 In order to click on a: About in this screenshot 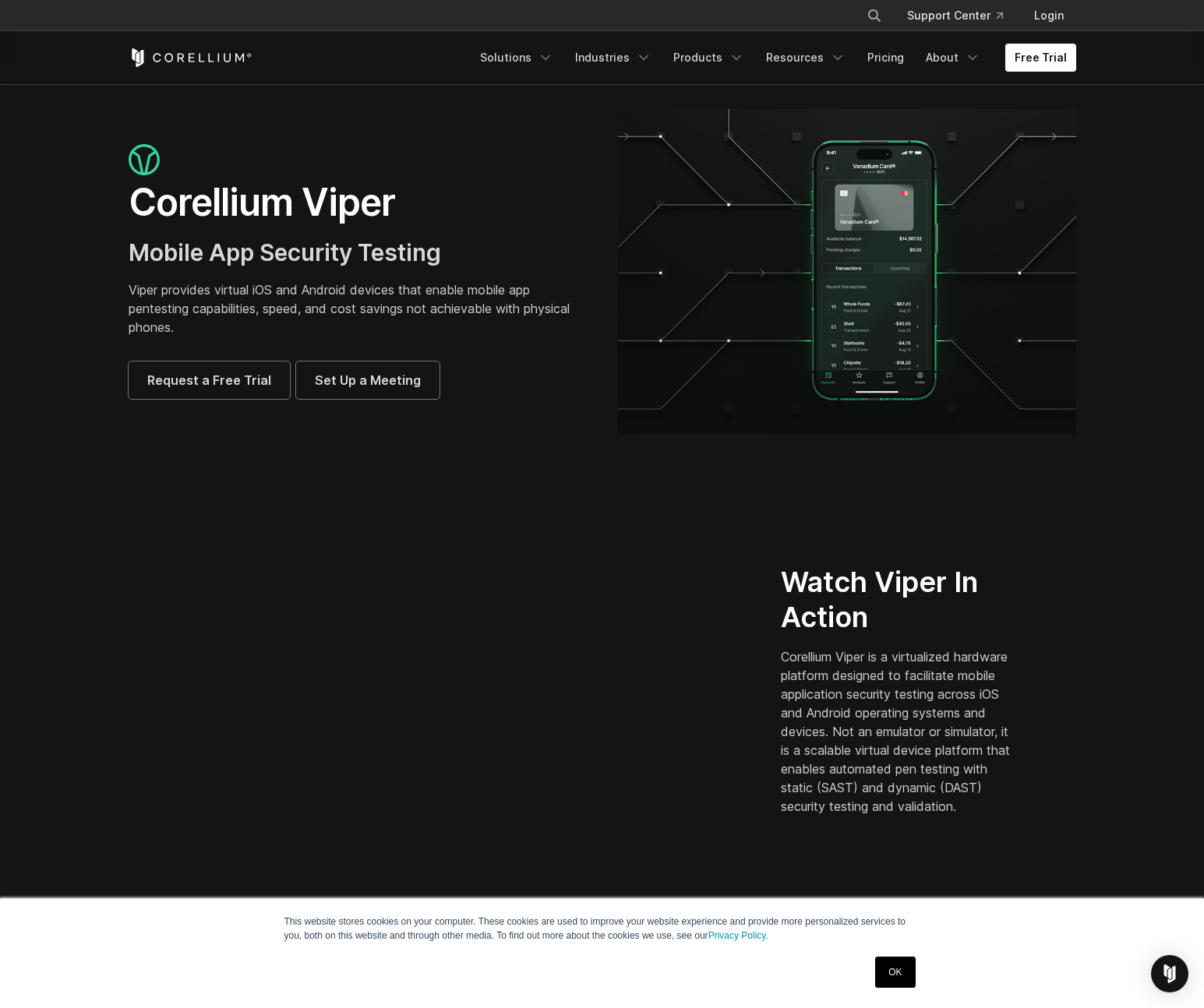, I will do `click(953, 57)`.